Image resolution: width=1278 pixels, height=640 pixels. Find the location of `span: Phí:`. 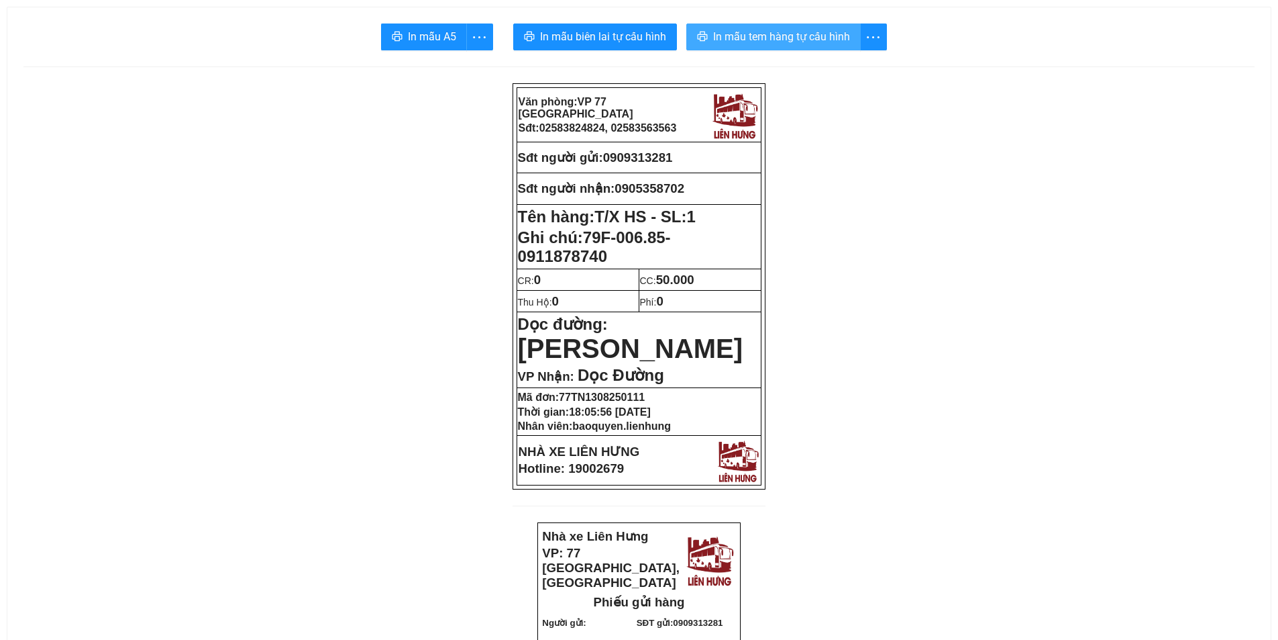

span: Phí: is located at coordinates (652, 302).